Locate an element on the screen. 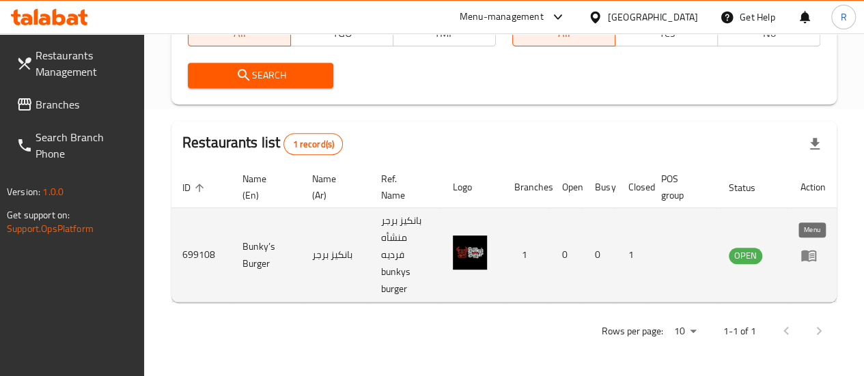  p: 1-1 of 1 is located at coordinates (740, 331).